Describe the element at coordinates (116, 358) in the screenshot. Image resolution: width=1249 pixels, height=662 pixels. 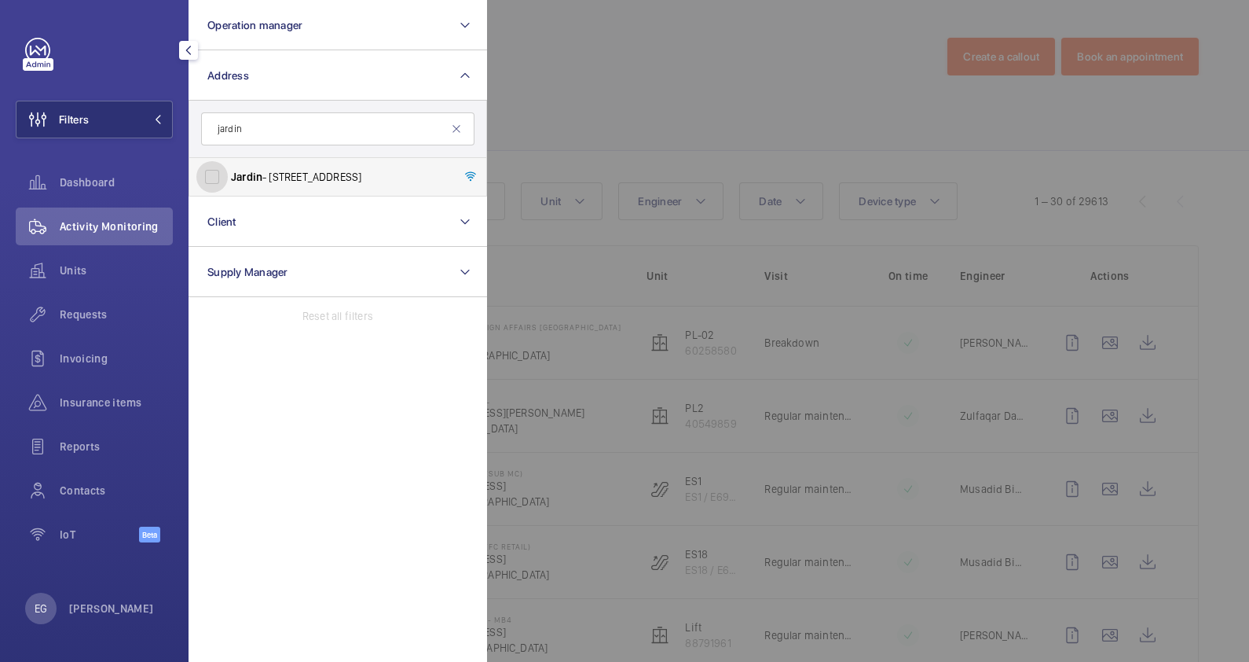
I see `span: Invoicing` at that location.